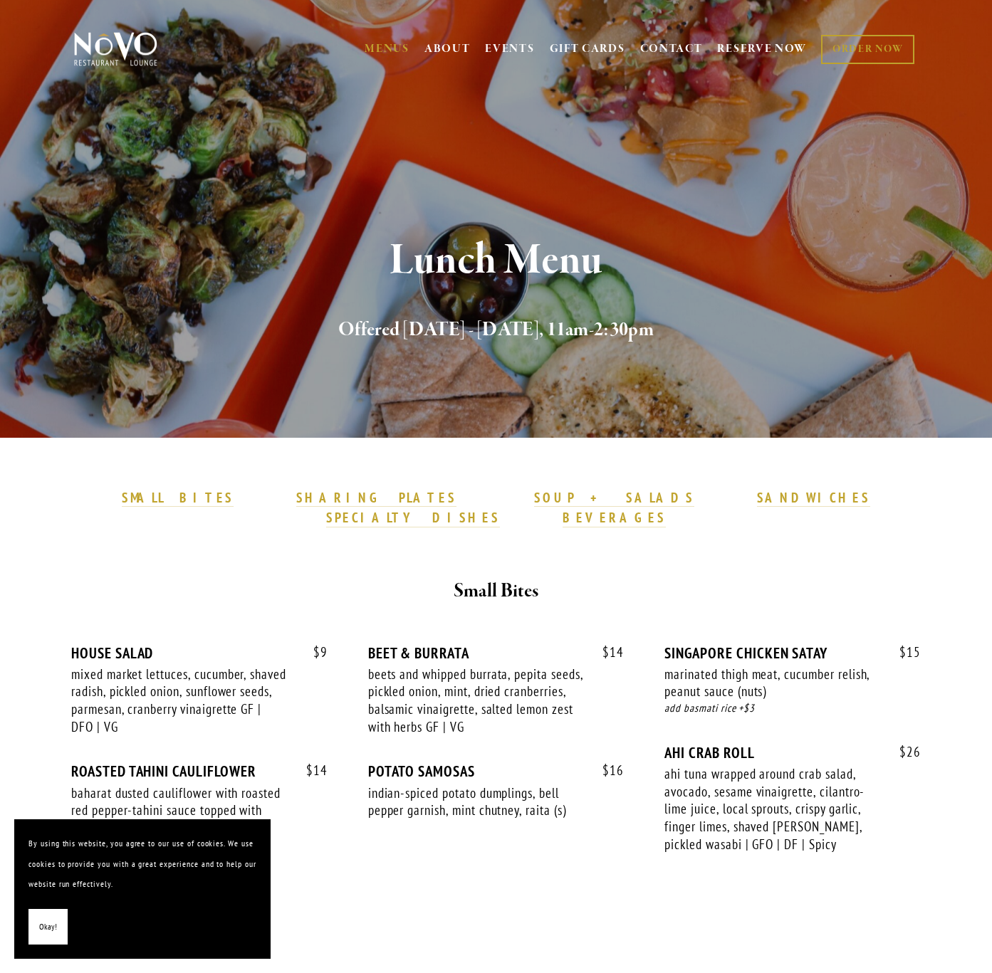 The image size is (992, 973). I want to click on button: Okay!, so click(48, 927).